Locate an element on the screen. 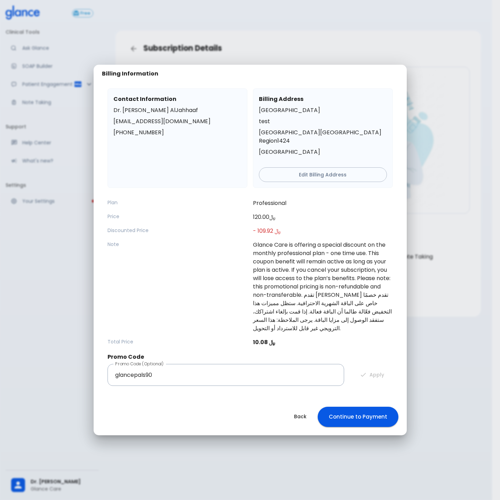 The image size is (500, 500). button: Back is located at coordinates (300, 417).